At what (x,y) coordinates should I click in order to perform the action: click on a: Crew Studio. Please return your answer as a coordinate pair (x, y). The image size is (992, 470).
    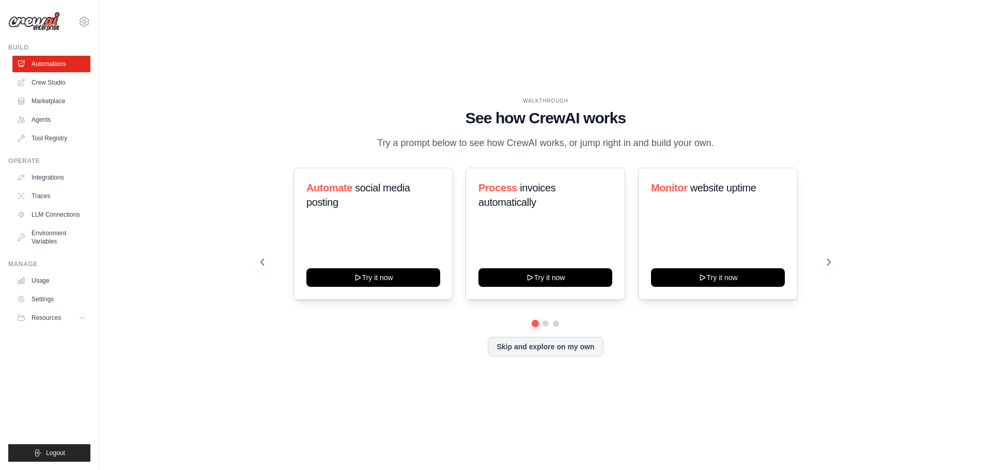
    Looking at the image, I should click on (51, 83).